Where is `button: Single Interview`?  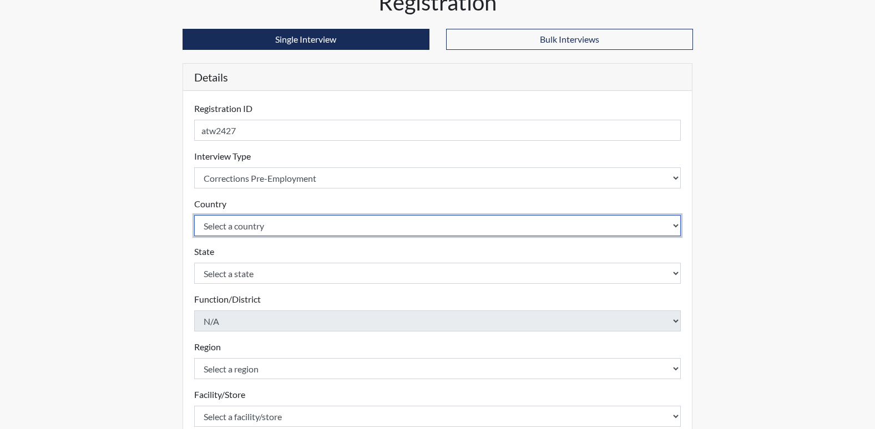 button: Single Interview is located at coordinates (306, 39).